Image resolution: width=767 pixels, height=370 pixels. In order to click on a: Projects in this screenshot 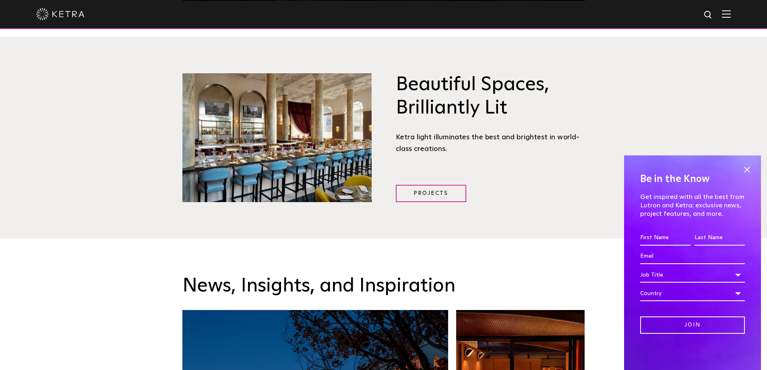, I will do `click(431, 193)`.